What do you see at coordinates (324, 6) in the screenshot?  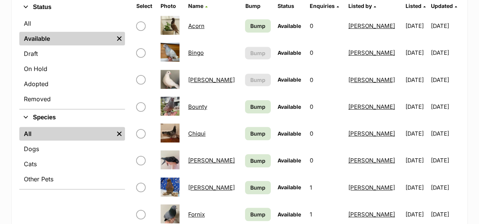 I see `a: Enquiries` at bounding box center [324, 6].